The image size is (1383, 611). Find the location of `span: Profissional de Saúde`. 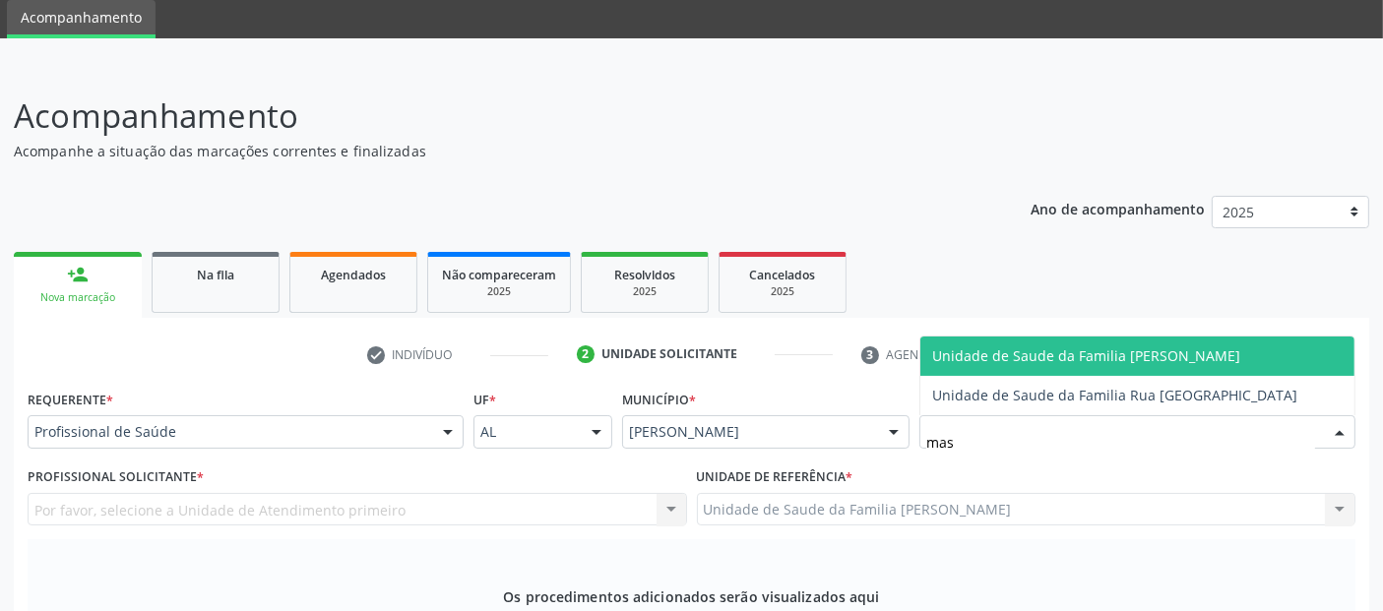

span: Profissional de Saúde is located at coordinates (228, 432).